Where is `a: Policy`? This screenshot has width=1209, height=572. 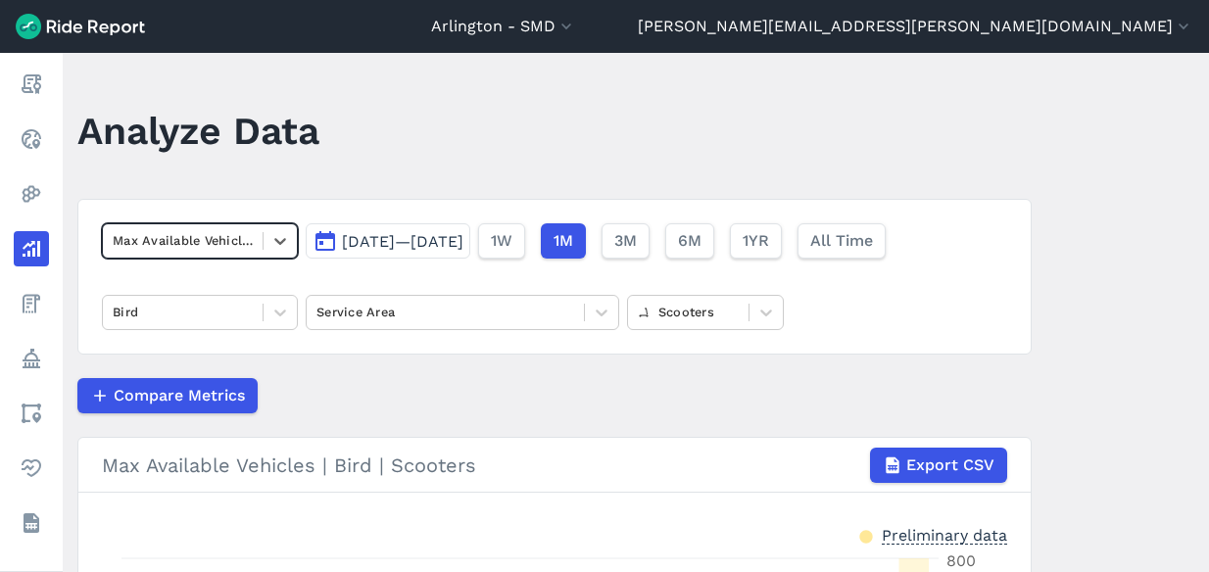 a: Policy is located at coordinates (31, 359).